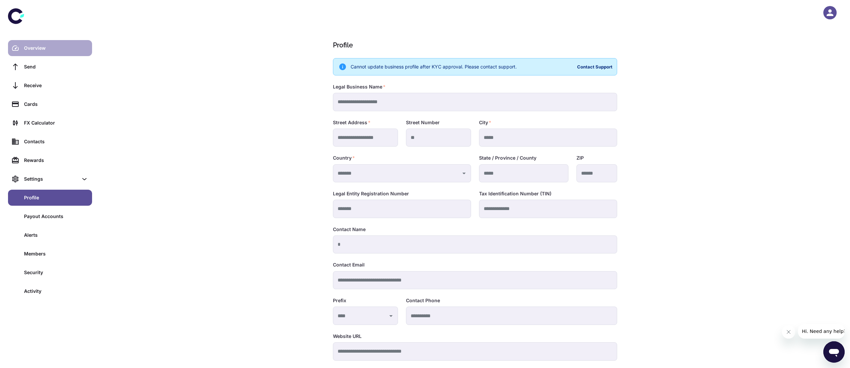 Image resolution: width=850 pixels, height=368 pixels. Describe the element at coordinates (359, 87) in the screenshot. I see `label: Legal Business Name` at that location.